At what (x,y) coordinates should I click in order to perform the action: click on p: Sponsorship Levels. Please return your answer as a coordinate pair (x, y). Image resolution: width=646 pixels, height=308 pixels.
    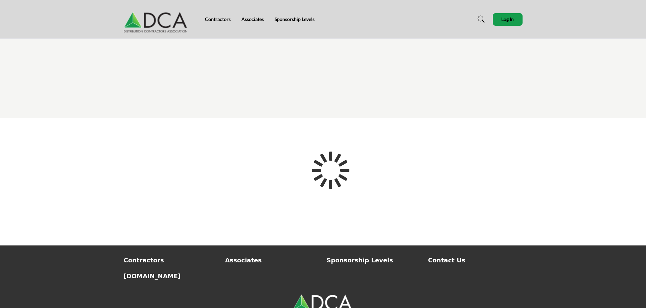
    Looking at the image, I should click on (374, 260).